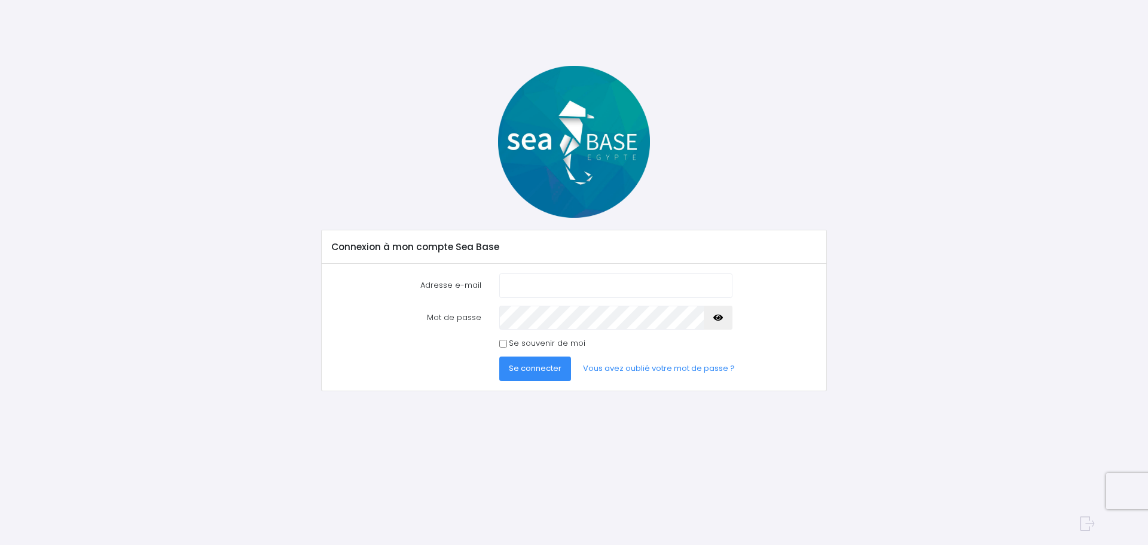 Image resolution: width=1148 pixels, height=545 pixels. Describe the element at coordinates (535, 368) in the screenshot. I see `button: Se connecter` at that location.